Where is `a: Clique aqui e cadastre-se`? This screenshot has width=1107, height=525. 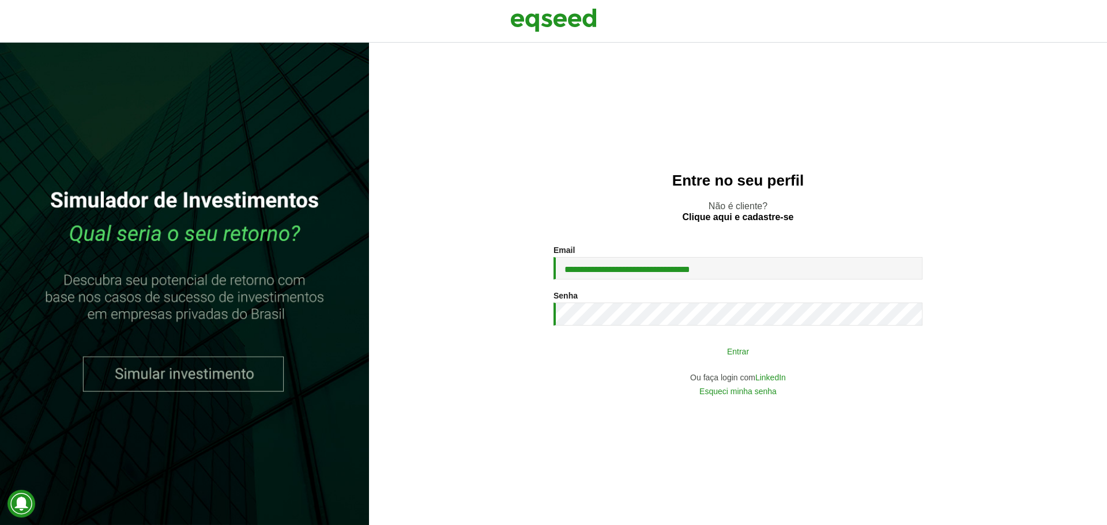
a: Clique aqui e cadastre-se is located at coordinates (738, 217).